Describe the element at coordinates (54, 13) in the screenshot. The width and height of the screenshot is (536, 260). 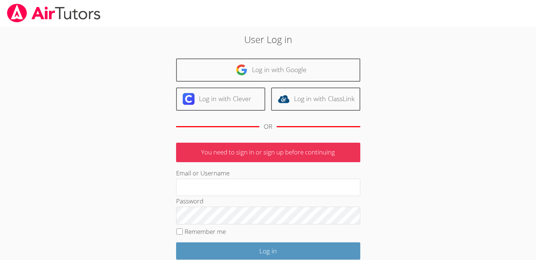
I see `img: airtutors_banner-c4298cdbf04f3fff15de1276eac7730deb9818008684d7c2e4769d2f7ddbe033.png` at that location.